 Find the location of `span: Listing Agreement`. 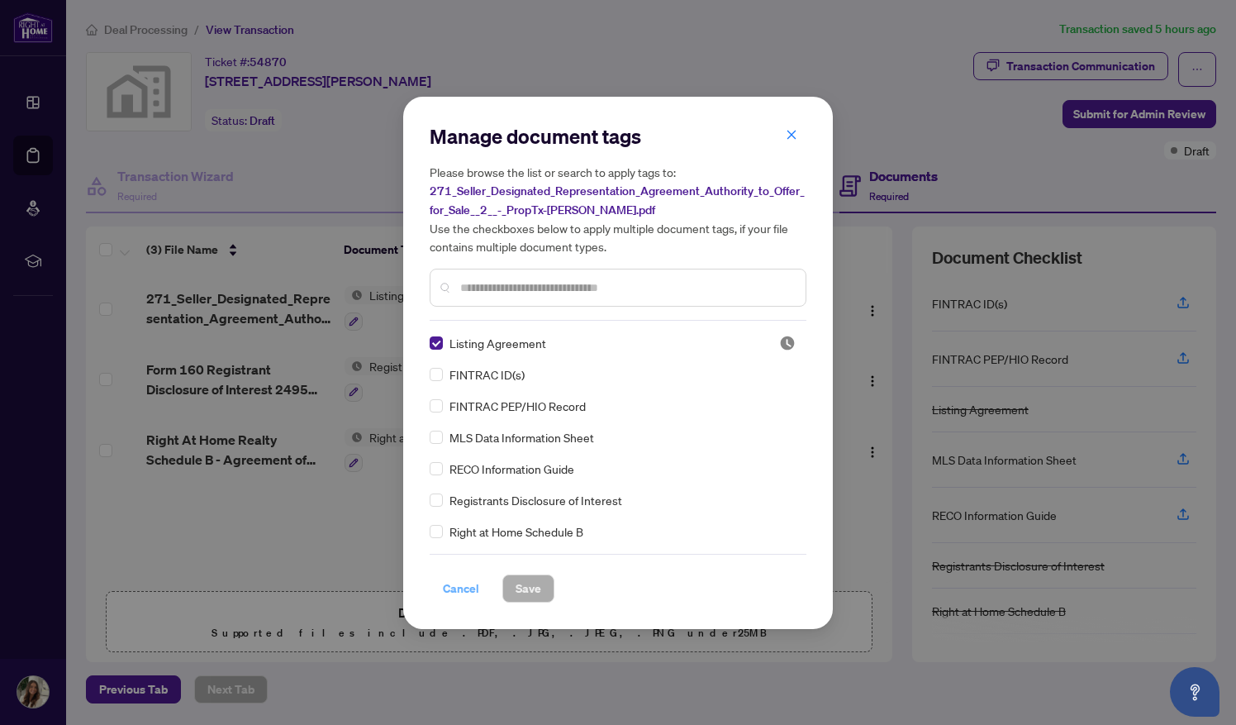

span: Listing Agreement is located at coordinates (497, 343).